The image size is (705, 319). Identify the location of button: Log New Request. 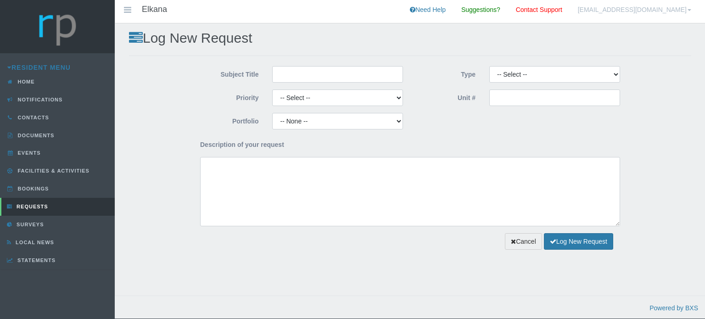
(578, 241).